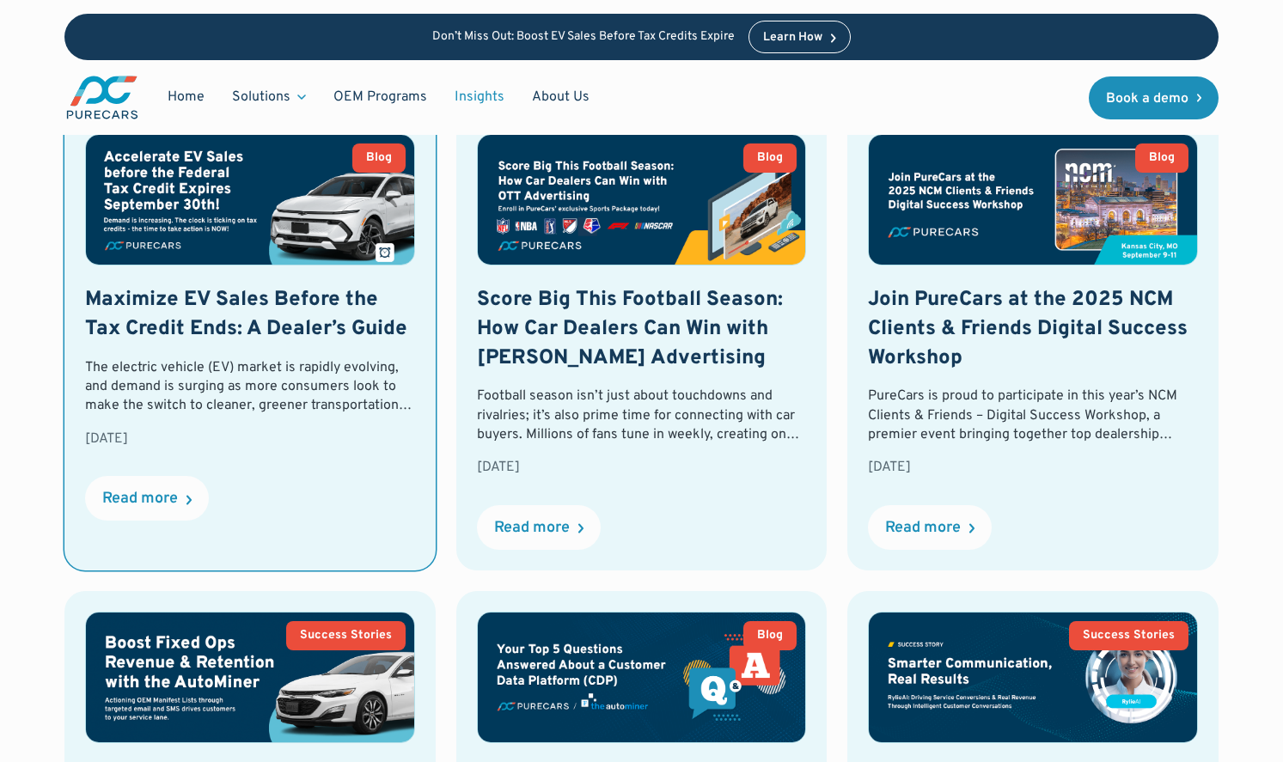 The height and width of the screenshot is (762, 1283). What do you see at coordinates (792, 38) in the screenshot?
I see `div: Learn How` at bounding box center [792, 38].